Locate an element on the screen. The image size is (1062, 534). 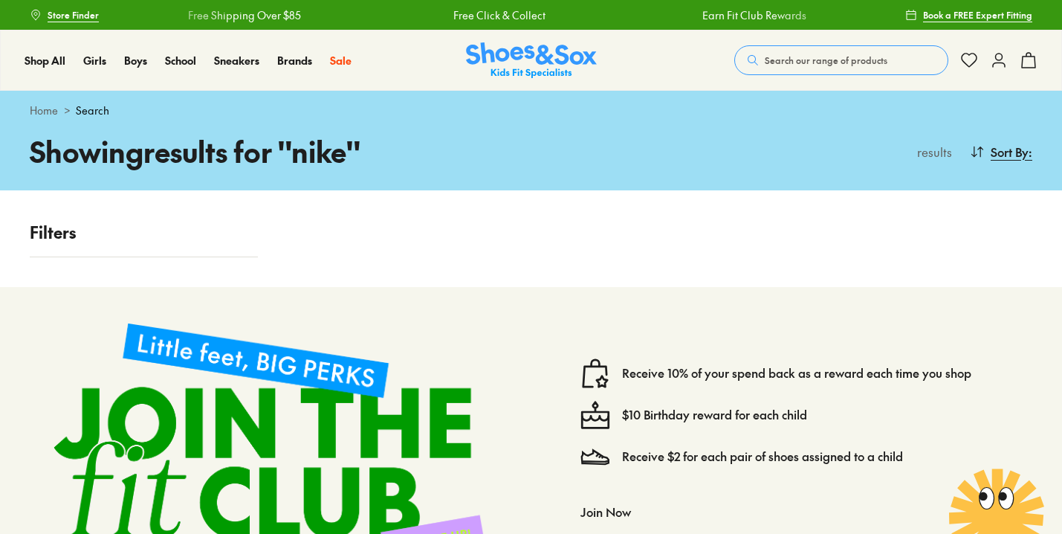
span: Shop All is located at coordinates (45, 60).